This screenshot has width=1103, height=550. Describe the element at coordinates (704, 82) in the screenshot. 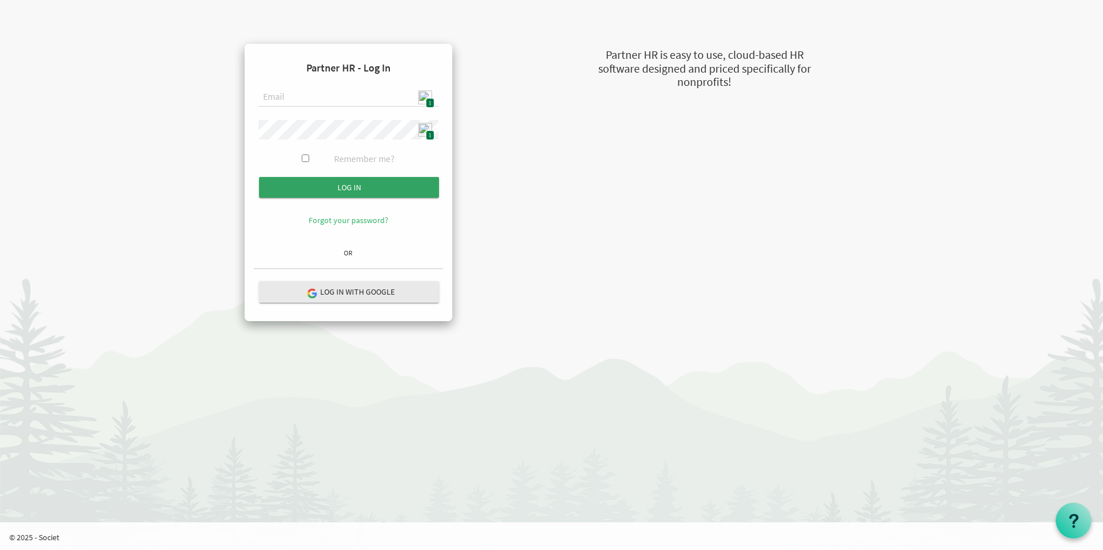

I see `div: nonprofits!` at that location.